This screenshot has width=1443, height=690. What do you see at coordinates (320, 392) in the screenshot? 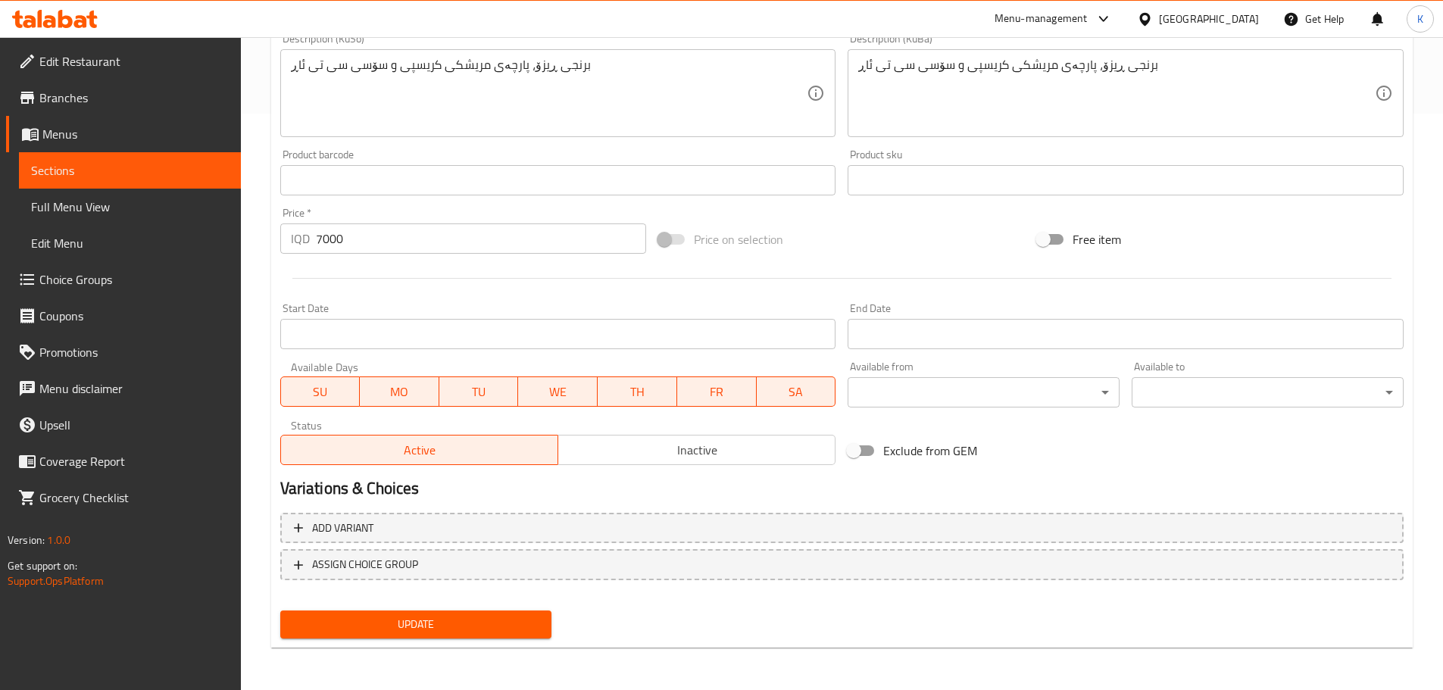
I see `span: SU` at bounding box center [320, 392].